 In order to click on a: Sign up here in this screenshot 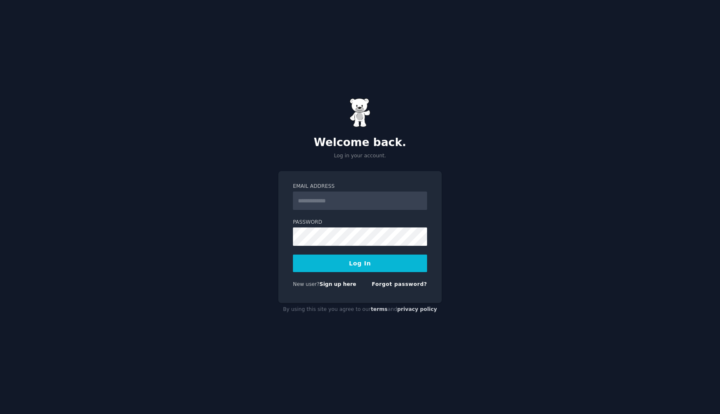, I will do `click(338, 284)`.